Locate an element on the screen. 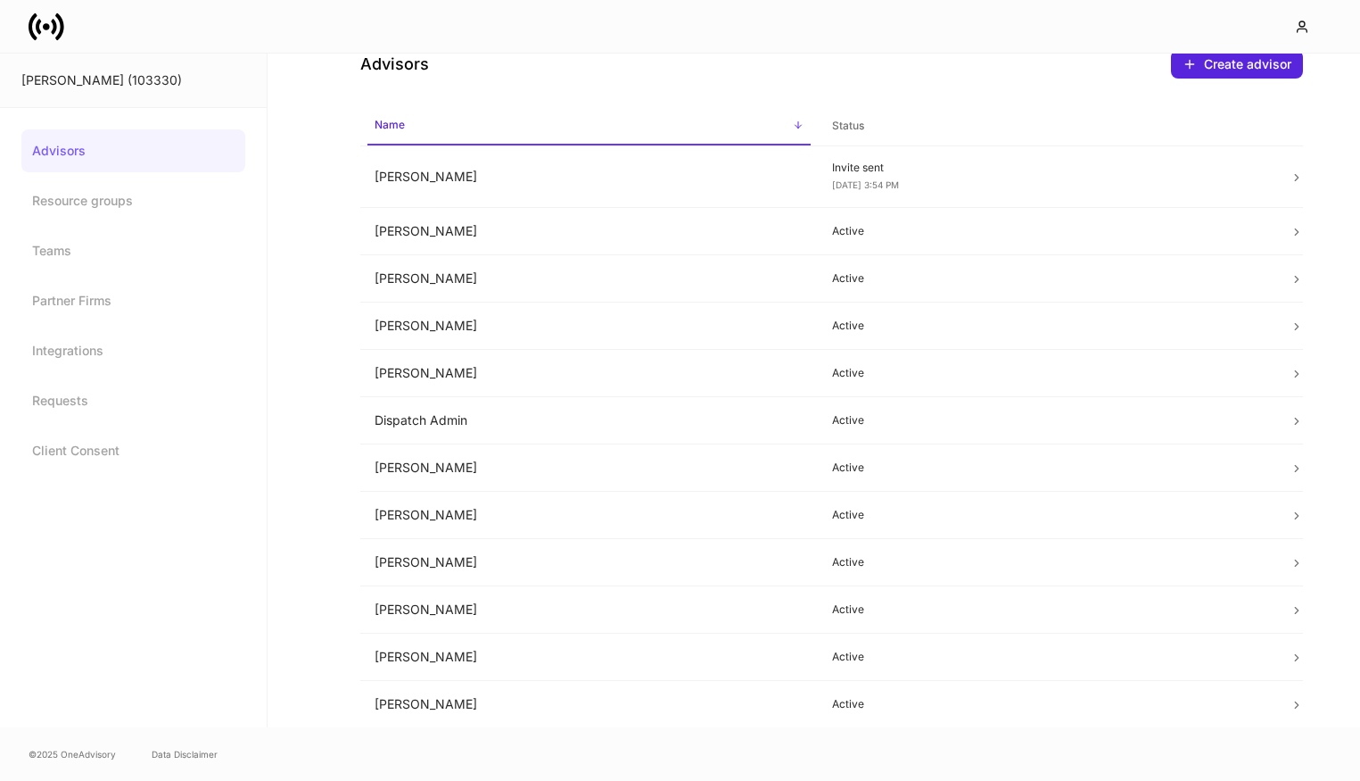  a: Data Disclaimer is located at coordinates (185, 754).